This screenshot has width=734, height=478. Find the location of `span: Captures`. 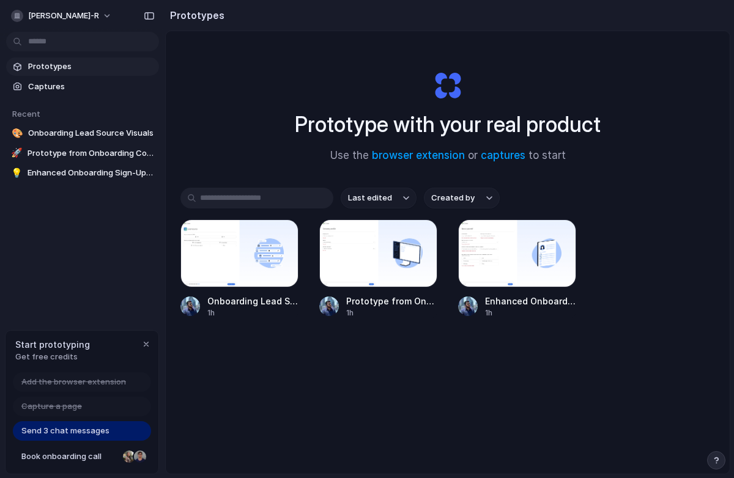

span: Captures is located at coordinates (91, 87).